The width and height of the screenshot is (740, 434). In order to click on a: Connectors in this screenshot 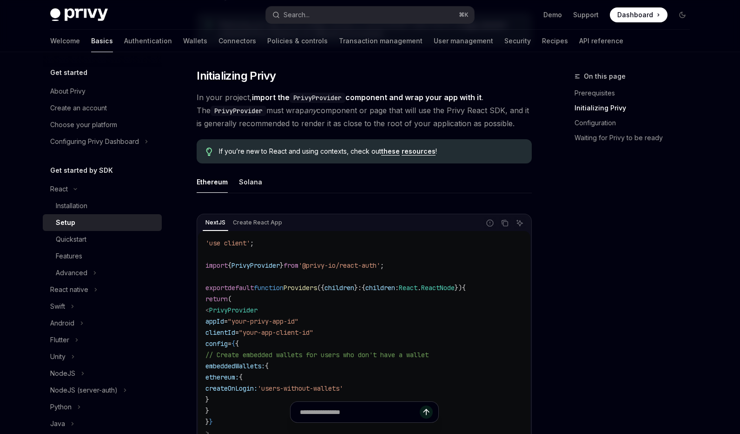, I will do `click(237, 41)`.